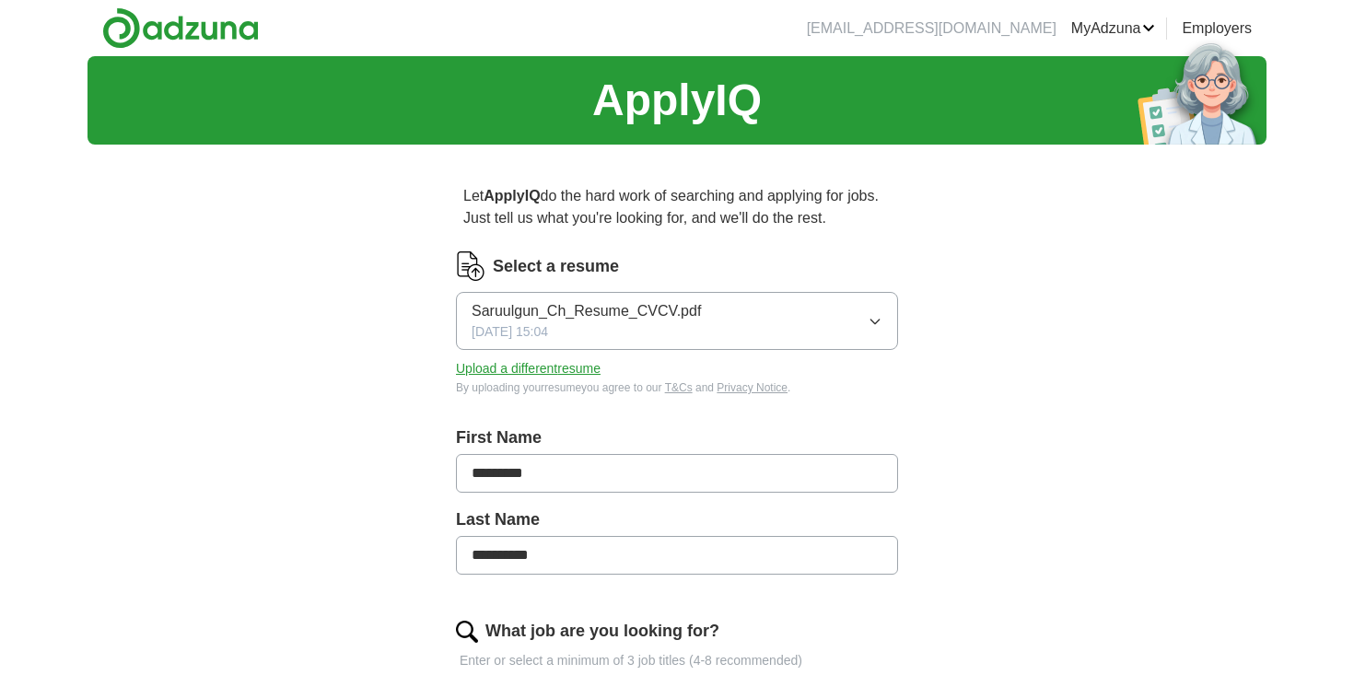 Image resolution: width=1354 pixels, height=675 pixels. Describe the element at coordinates (603, 631) in the screenshot. I see `label: What job are you looking for?` at that location.